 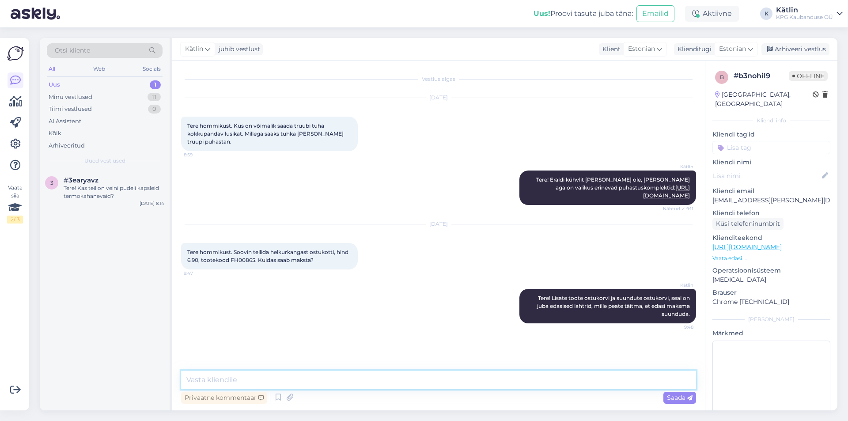 I want to click on div: Aktiivne, so click(x=712, y=14).